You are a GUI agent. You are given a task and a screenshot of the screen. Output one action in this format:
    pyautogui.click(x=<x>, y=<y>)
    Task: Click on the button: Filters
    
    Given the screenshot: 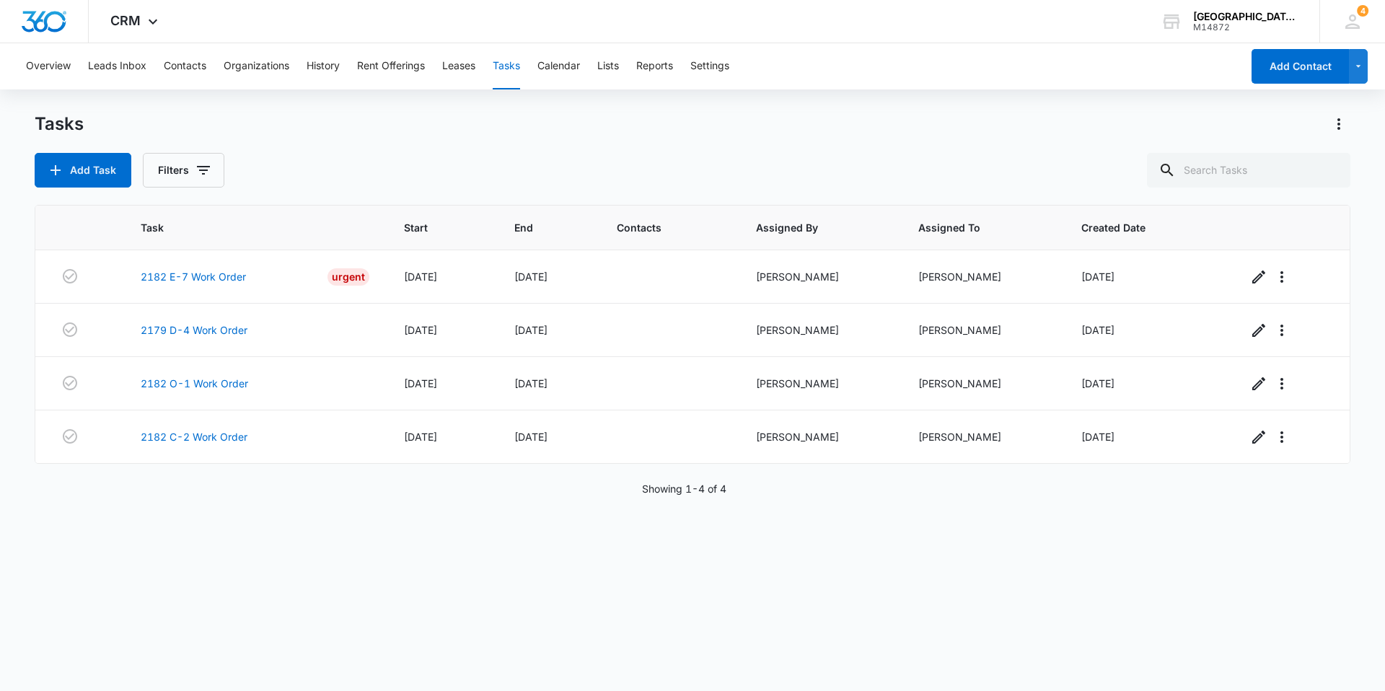 What is the action you would take?
    pyautogui.click(x=183, y=170)
    